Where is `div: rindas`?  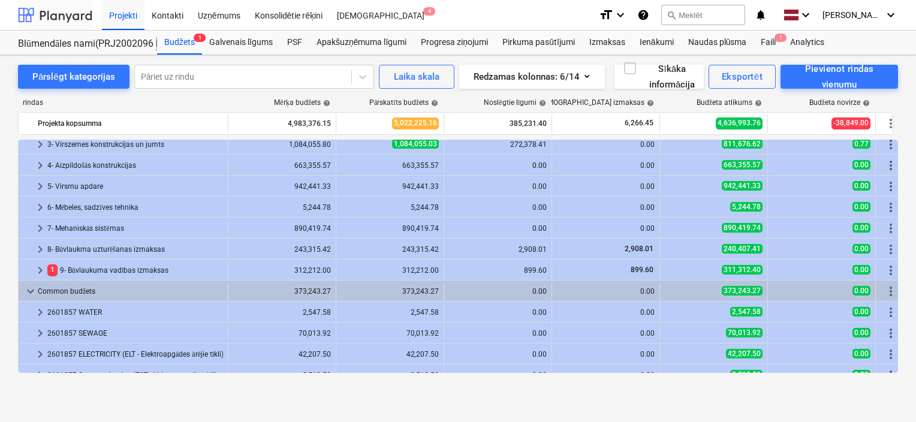
div: rindas is located at coordinates (123, 103).